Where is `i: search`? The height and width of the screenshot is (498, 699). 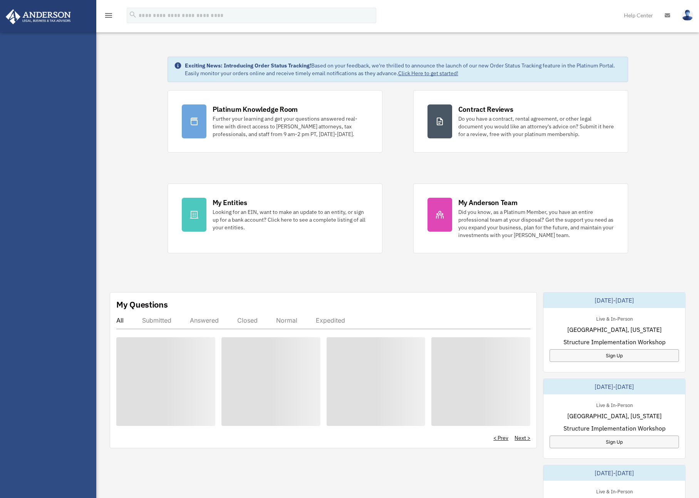 i: search is located at coordinates (133, 15).